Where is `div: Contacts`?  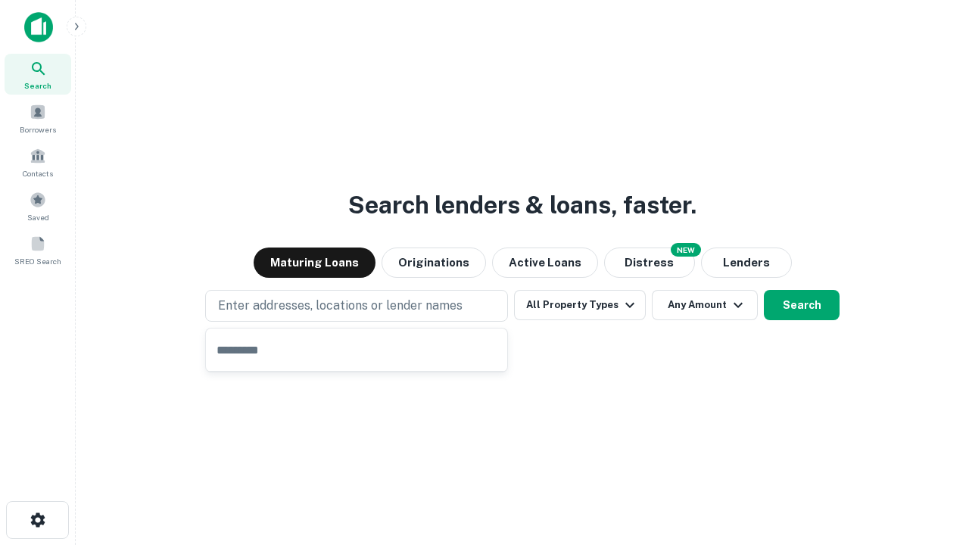 div: Contacts is located at coordinates (38, 162).